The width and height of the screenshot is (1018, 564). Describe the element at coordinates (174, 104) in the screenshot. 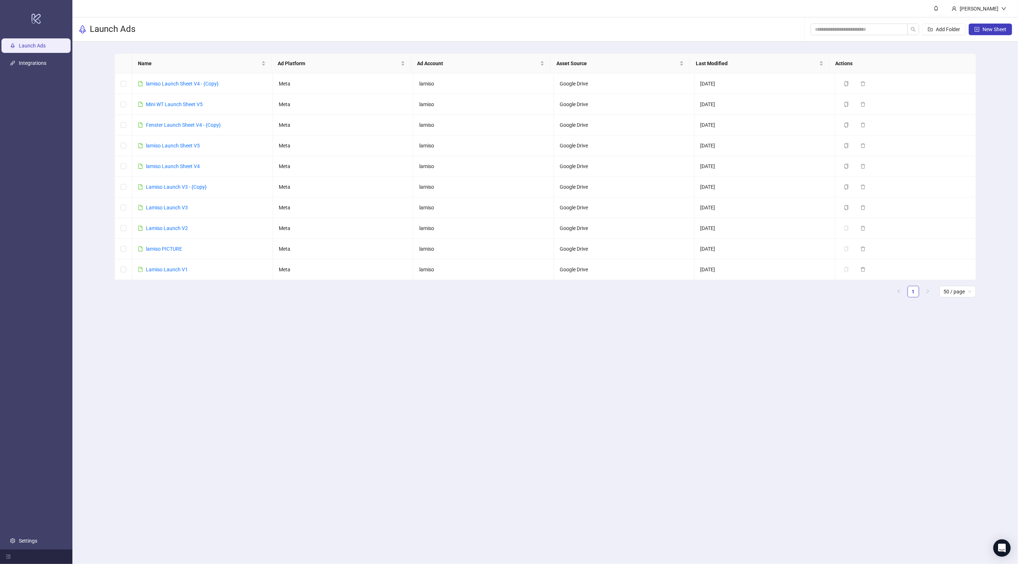

I see `a: Mini WT Launch Sheet V5` at that location.